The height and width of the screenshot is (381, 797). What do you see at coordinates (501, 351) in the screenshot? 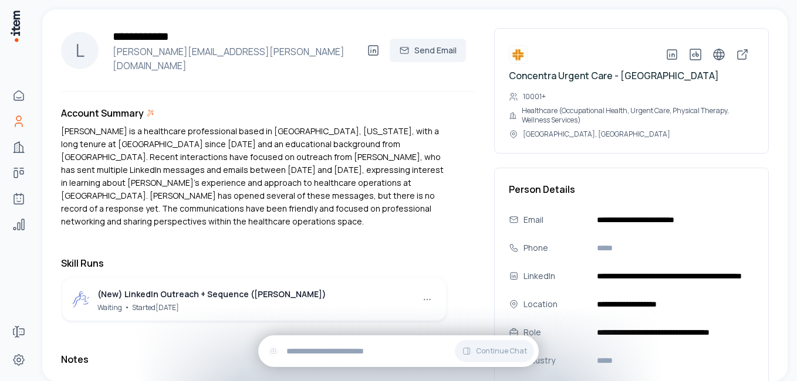
I see `span: Continue Chat` at bounding box center [501, 351].